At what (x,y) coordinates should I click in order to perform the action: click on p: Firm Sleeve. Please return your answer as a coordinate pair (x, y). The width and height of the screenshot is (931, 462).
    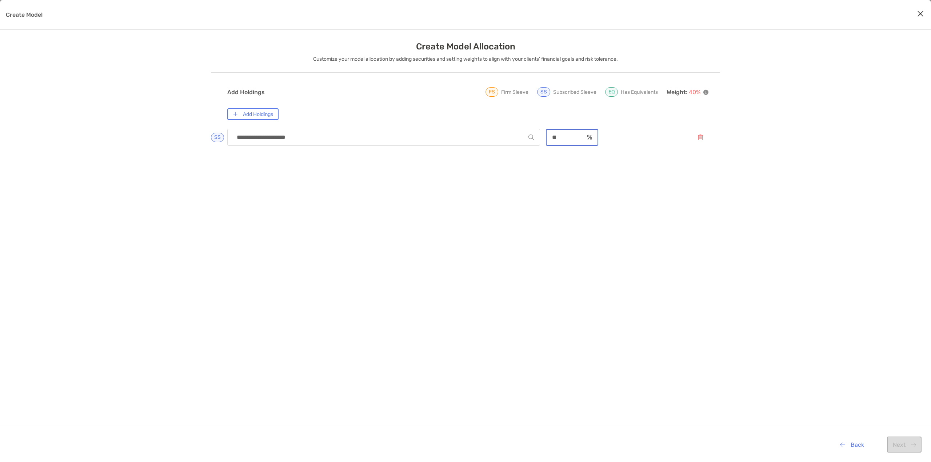
    Looking at the image, I should click on (515, 92).